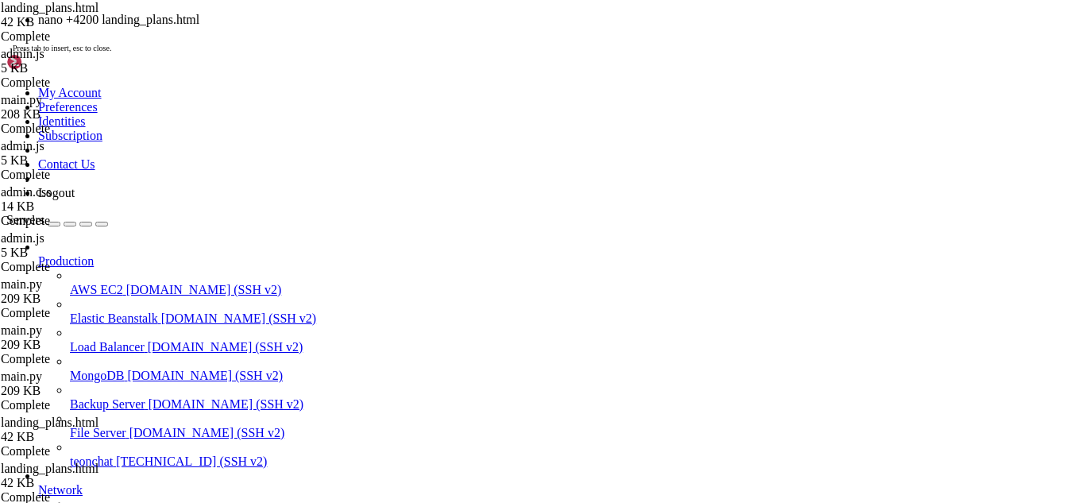 Image resolution: width=1085 pixels, height=503 pixels. What do you see at coordinates (442, 228) in the screenshot?
I see `x-row: To see these additional updates run: apt list --upgradable` at bounding box center [442, 228].